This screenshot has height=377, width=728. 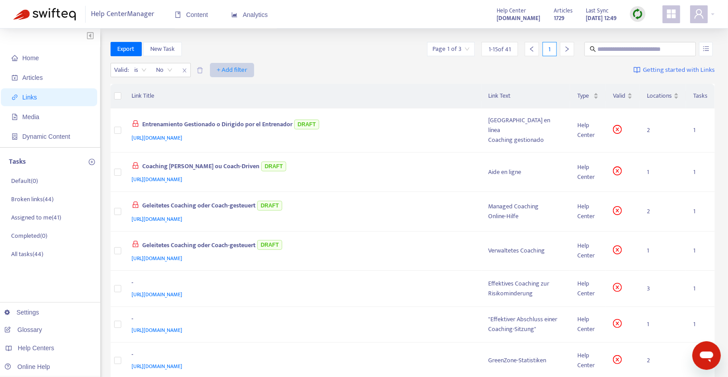 What do you see at coordinates (15, 117) in the screenshot?
I see `span: file-image` at bounding box center [15, 117].